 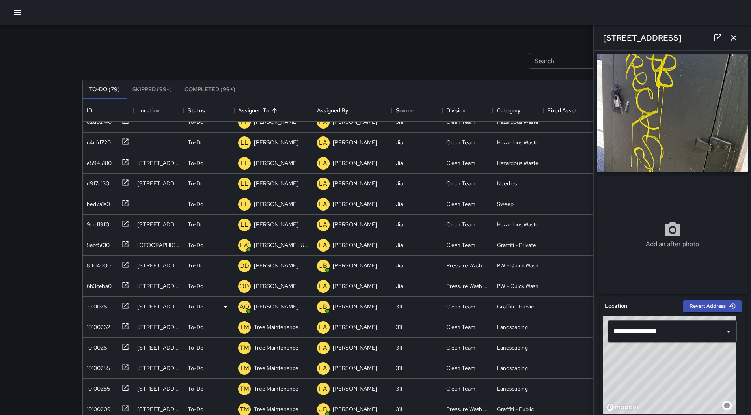 I want to click on button: Completed (99+), so click(x=210, y=89).